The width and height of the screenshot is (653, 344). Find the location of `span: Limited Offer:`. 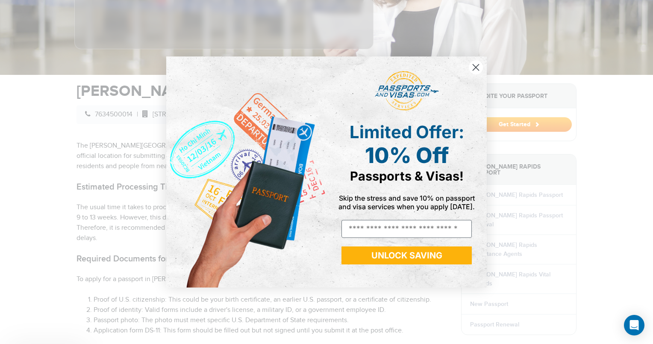

span: Limited Offer: is located at coordinates (407, 132).